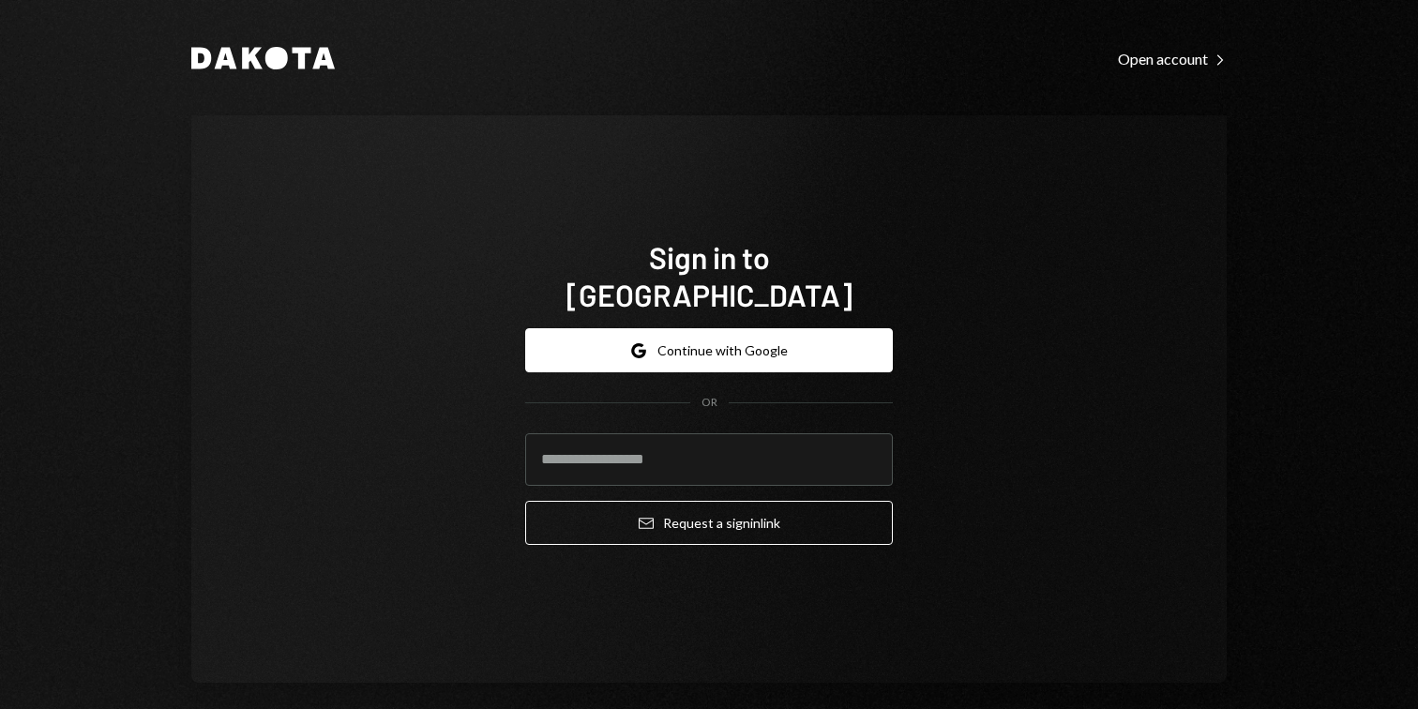 The image size is (1418, 709). Describe the element at coordinates (709, 402) in the screenshot. I see `div: OR` at that location.